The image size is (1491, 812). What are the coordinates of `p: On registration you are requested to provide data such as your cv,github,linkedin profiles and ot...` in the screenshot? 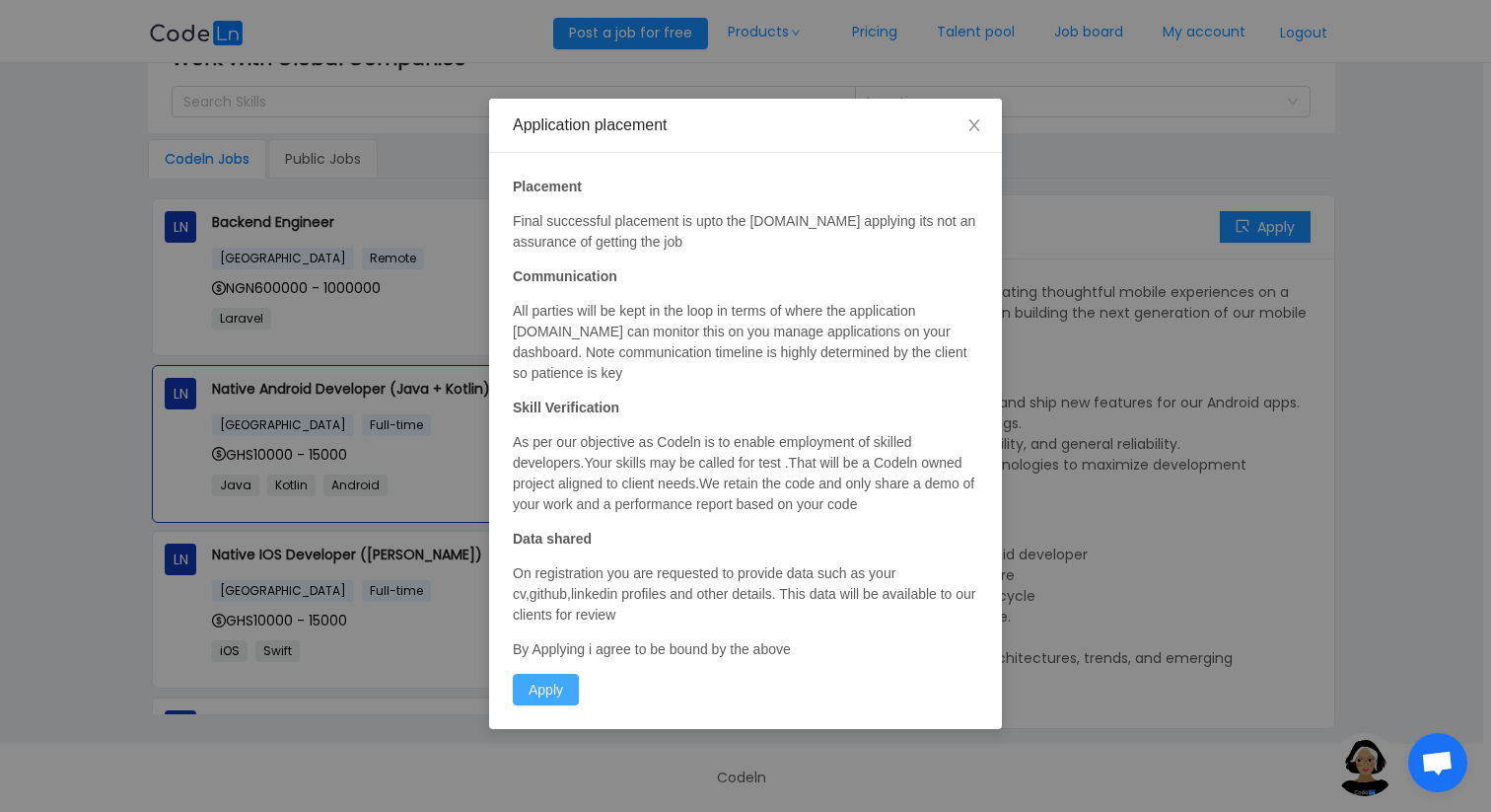 It's located at (746, 594).